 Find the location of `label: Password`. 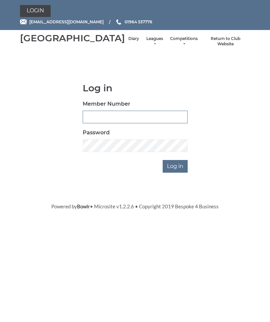

label: Password is located at coordinates (96, 133).